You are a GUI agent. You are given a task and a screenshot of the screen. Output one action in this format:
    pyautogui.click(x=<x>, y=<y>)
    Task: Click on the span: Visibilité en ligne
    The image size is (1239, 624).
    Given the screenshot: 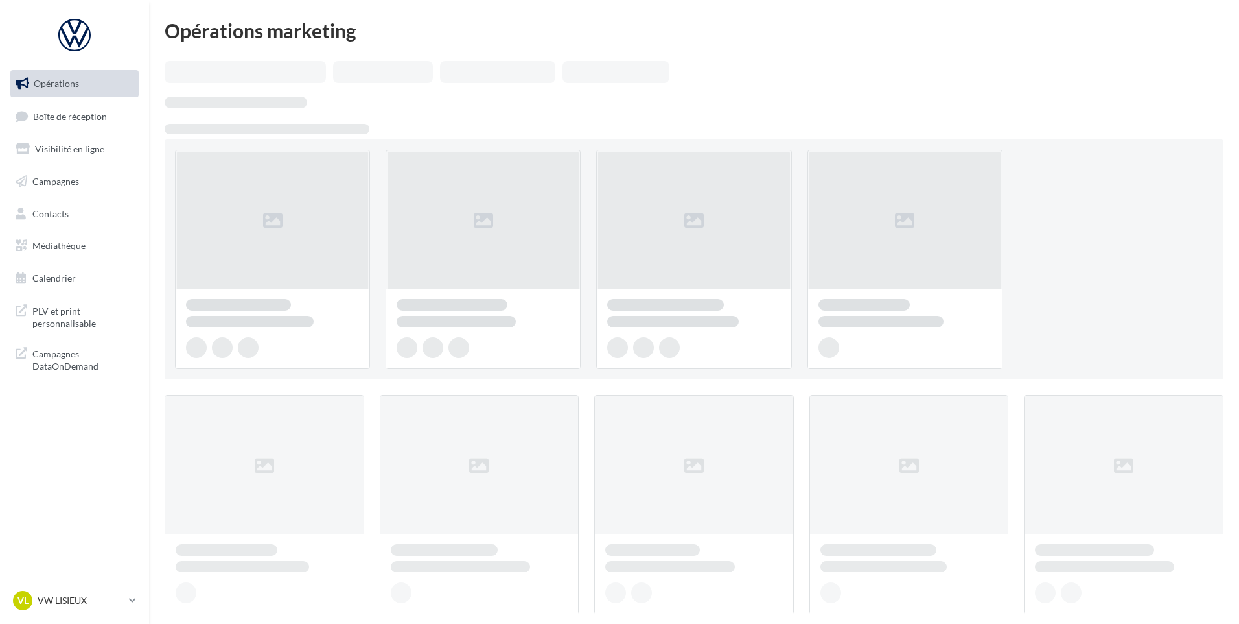 What is the action you would take?
    pyautogui.click(x=69, y=148)
    